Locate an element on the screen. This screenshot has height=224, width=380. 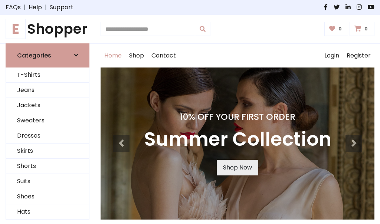
a: T-Shirts is located at coordinates (47, 75).